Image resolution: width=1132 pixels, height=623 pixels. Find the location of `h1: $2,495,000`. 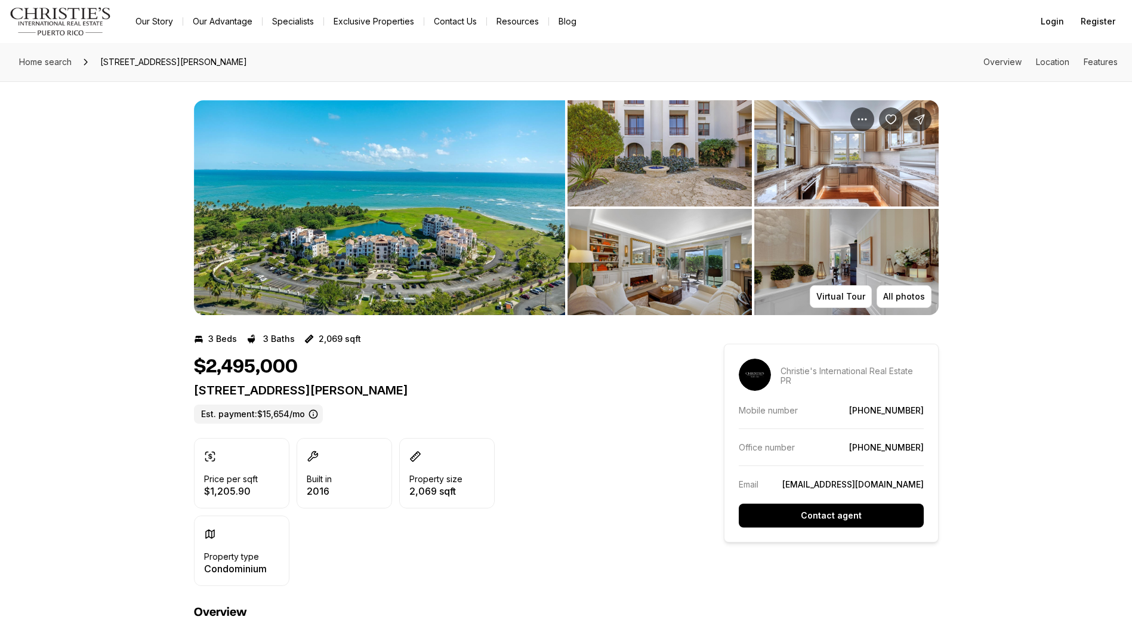

h1: $2,495,000 is located at coordinates (246, 367).